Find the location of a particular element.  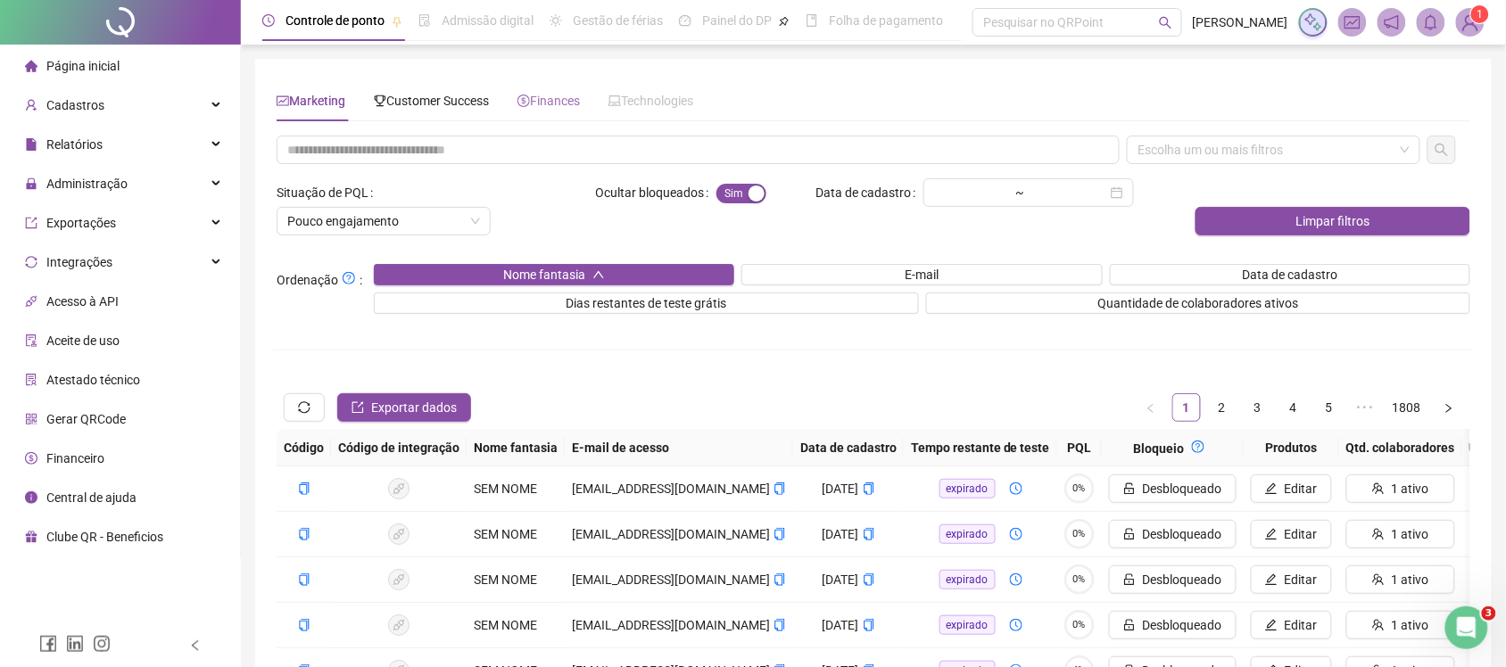

span: book is located at coordinates (812, 21).